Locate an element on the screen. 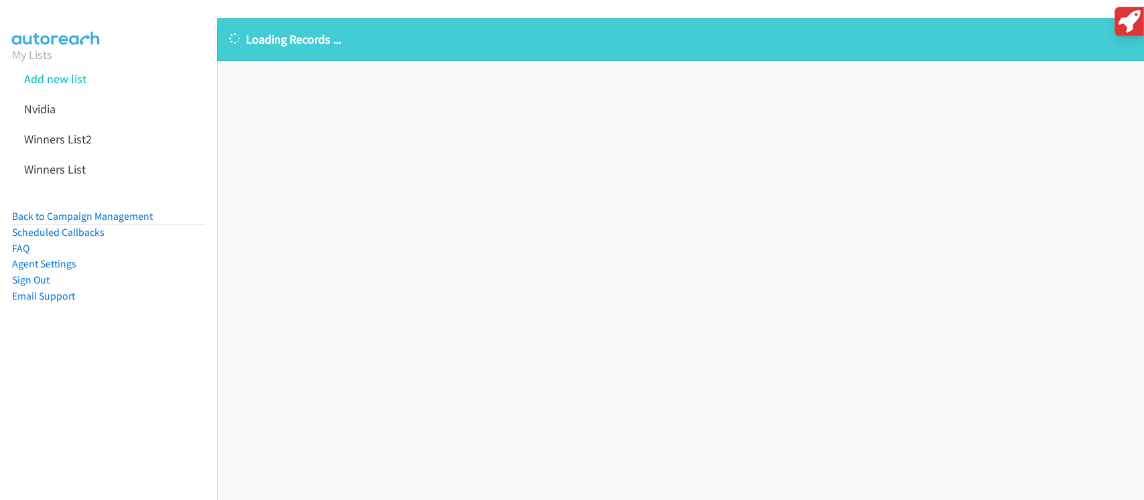 This screenshot has height=500, width=1144. a: Scheduled Callbacks is located at coordinates (58, 232).